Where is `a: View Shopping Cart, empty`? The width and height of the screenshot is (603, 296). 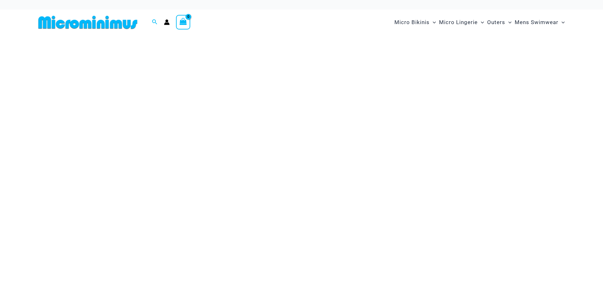
a: View Shopping Cart, empty is located at coordinates (183, 22).